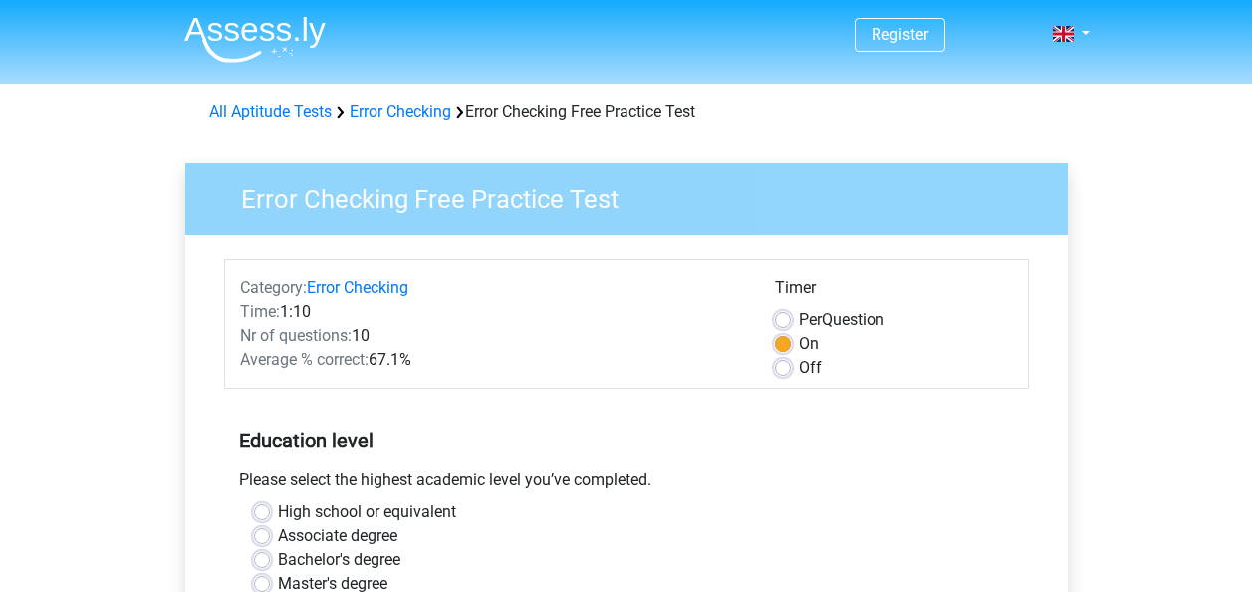 This screenshot has height=592, width=1252. I want to click on label: Bachelor's degree, so click(339, 560).